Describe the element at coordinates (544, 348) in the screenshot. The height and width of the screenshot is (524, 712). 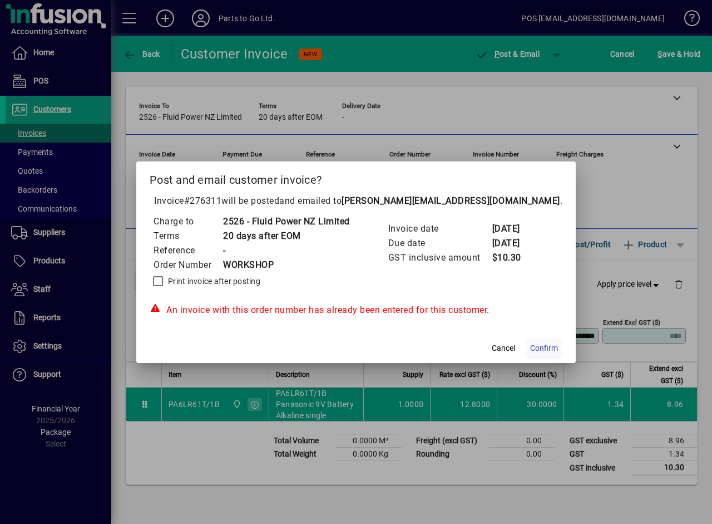
I see `button: Confirm` at that location.